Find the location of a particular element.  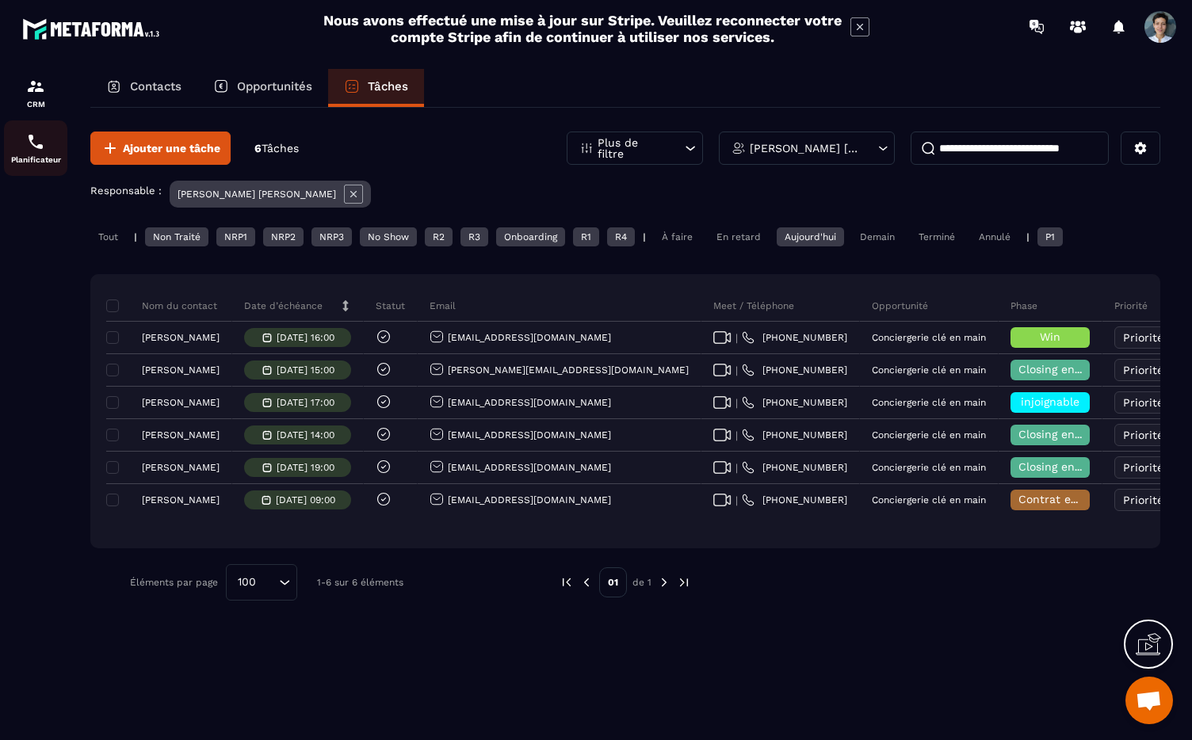

h2: Nous avons effectué une mise à jour sur Stripe. Veuillez reconnecter votre compte Stripe afin de ... is located at coordinates (583, 29).